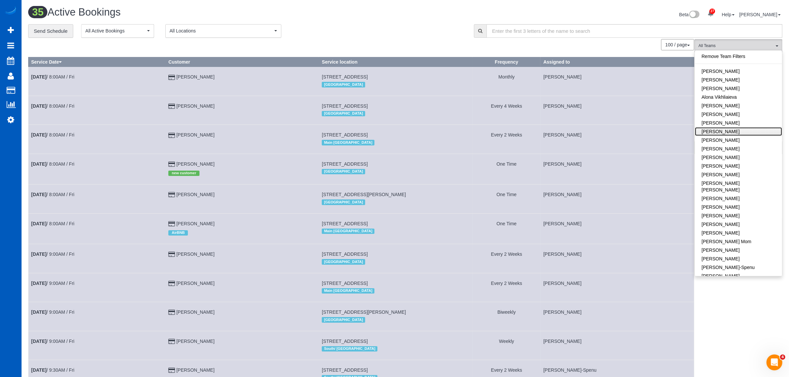 Image resolution: width=789 pixels, height=377 pixels. I want to click on a: Beta, so click(689, 15).